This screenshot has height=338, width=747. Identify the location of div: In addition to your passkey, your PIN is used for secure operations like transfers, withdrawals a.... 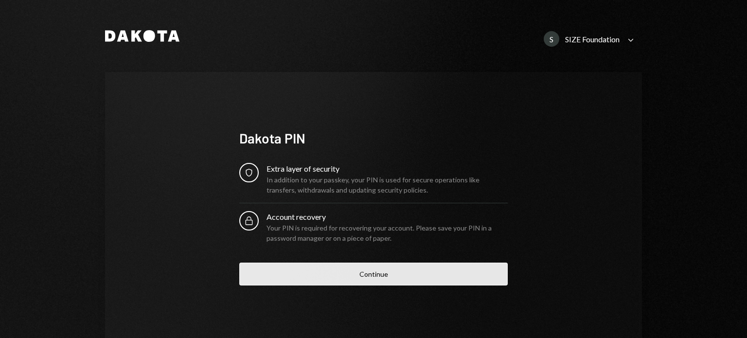
(387, 185).